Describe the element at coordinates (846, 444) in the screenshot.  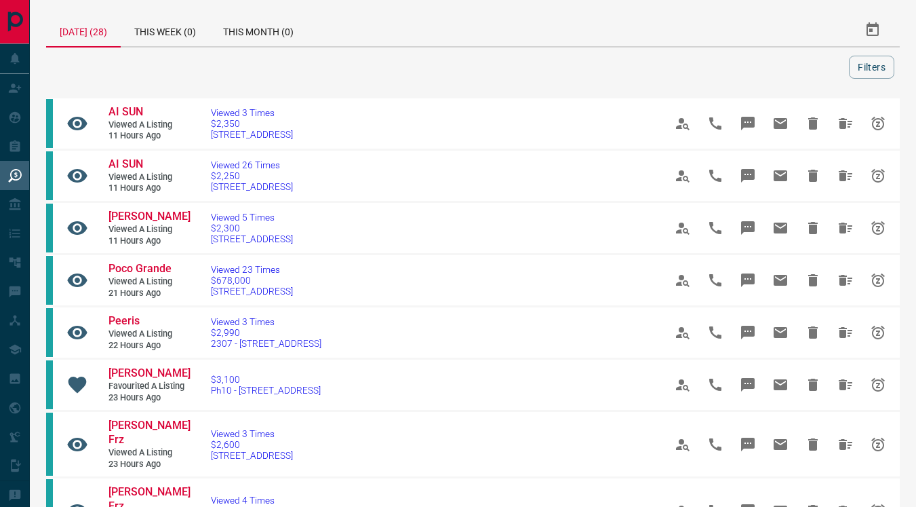
I see `span: Hide All from Fariba Frz` at that location.